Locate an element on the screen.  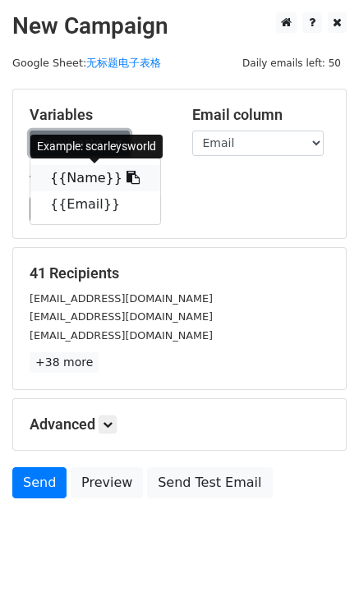
h5: Email column is located at coordinates (261, 115).